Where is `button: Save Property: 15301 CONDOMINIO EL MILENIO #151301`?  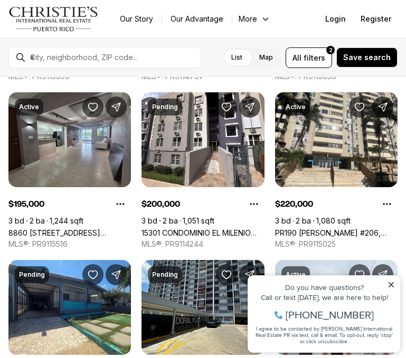
button: Save Property: 15301 CONDOMINIO EL MILENIO #151301 is located at coordinates (226, 107).